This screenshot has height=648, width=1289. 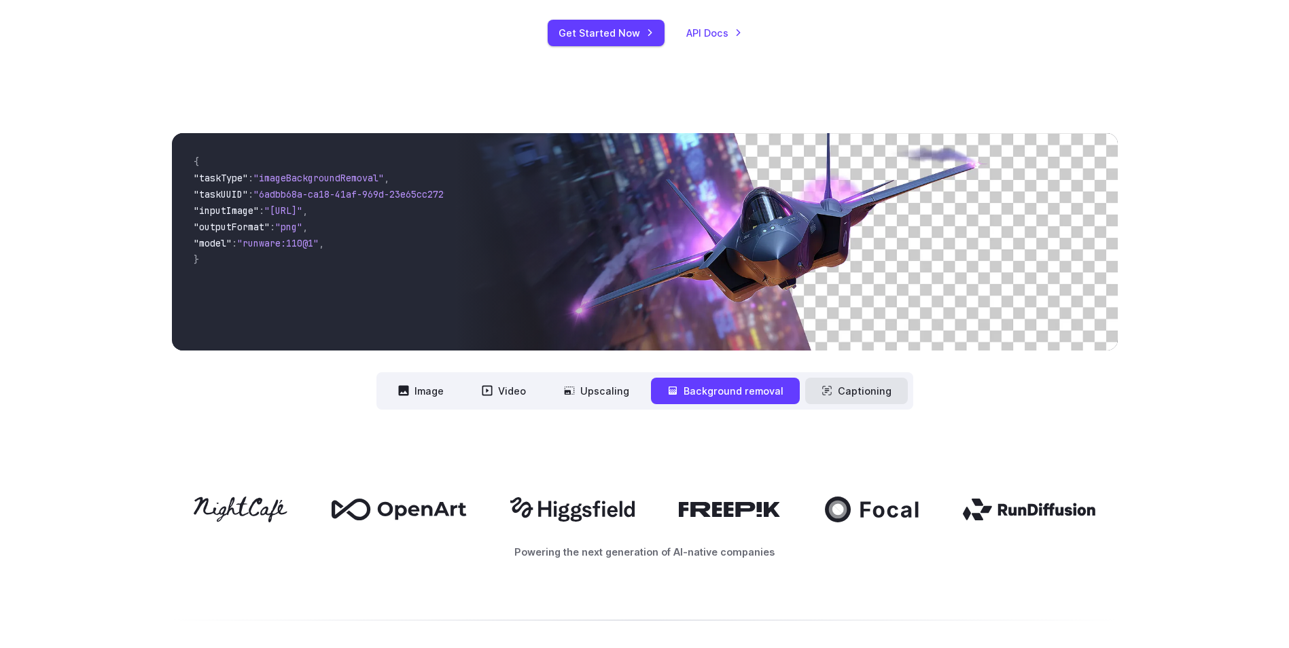 What do you see at coordinates (357, 194) in the screenshot?
I see `span: "6adbb68a-ca18-41af-969d-23e65cc2729c"` at bounding box center [357, 194].